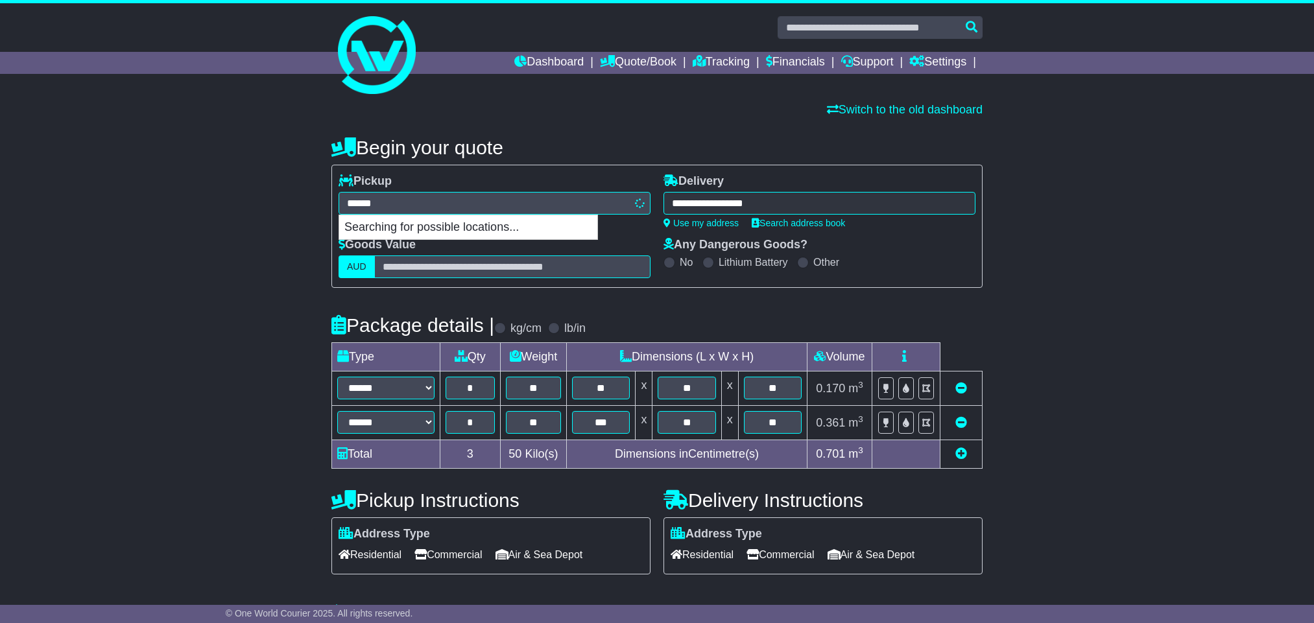 The width and height of the screenshot is (1314, 623). I want to click on label: AUD, so click(357, 267).